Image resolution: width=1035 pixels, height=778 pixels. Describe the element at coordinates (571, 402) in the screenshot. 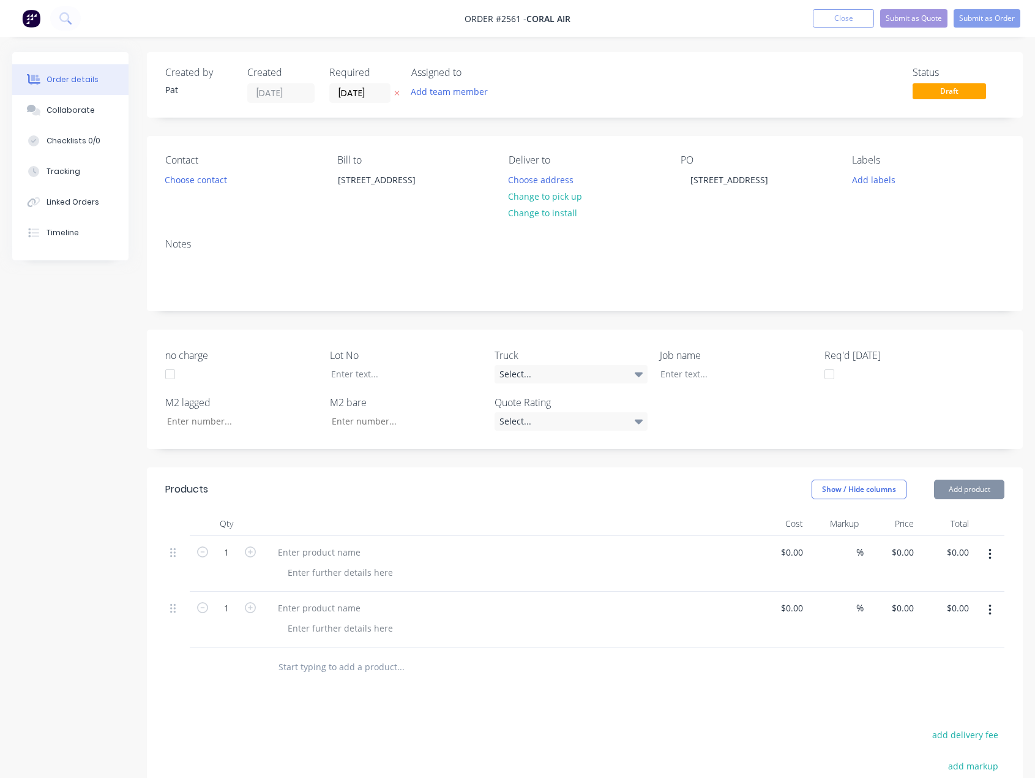

I see `label: Quote Rating` at that location.